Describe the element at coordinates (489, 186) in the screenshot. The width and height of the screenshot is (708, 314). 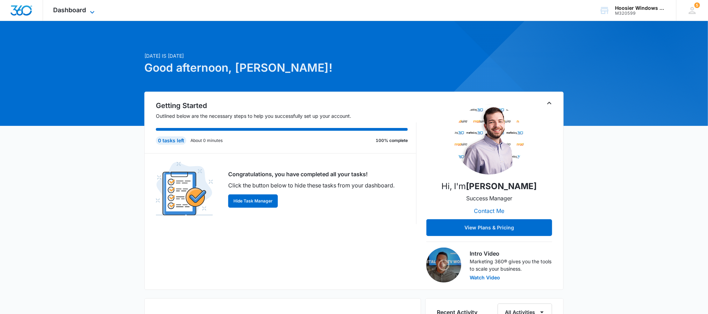
I see `p: Hi, I'm` at that location.